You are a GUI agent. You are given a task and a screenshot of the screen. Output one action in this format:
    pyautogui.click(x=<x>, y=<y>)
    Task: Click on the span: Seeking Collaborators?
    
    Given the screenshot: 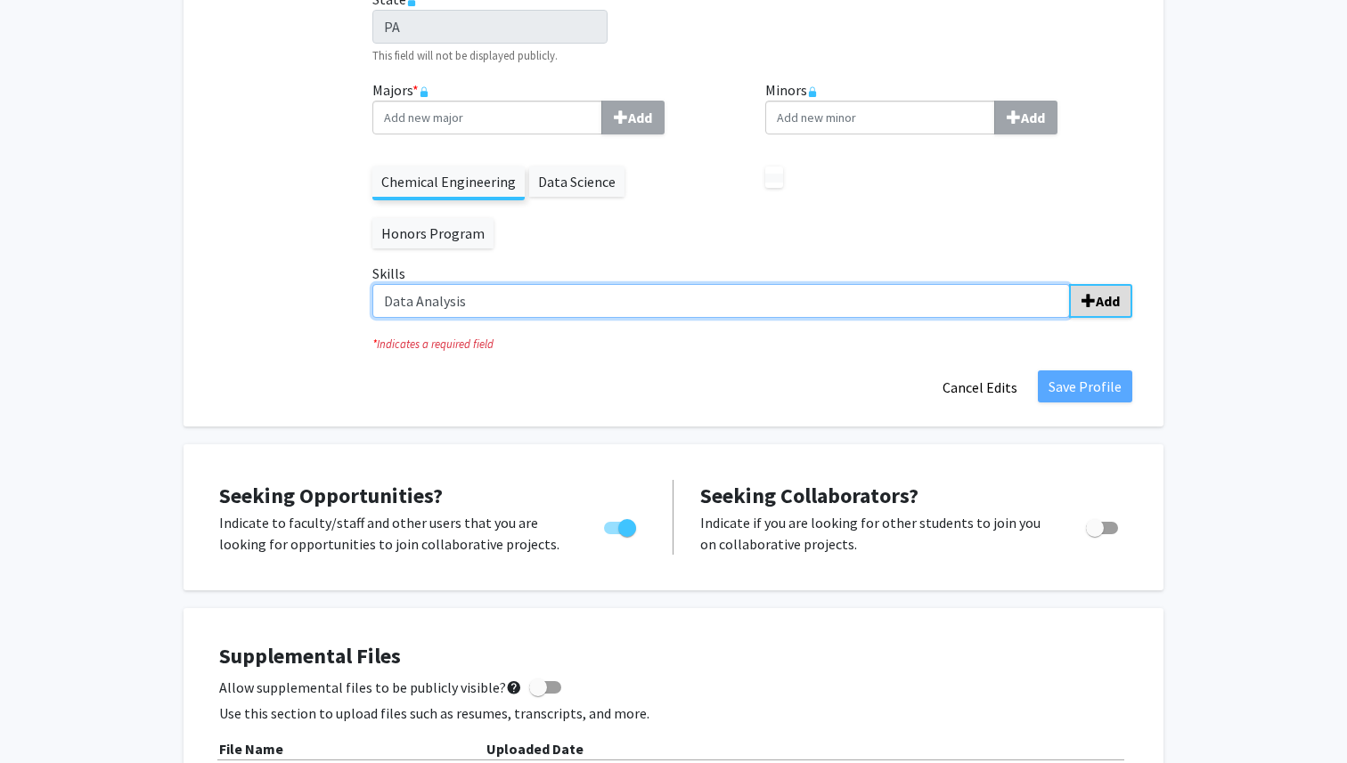 What is the action you would take?
    pyautogui.click(x=809, y=495)
    